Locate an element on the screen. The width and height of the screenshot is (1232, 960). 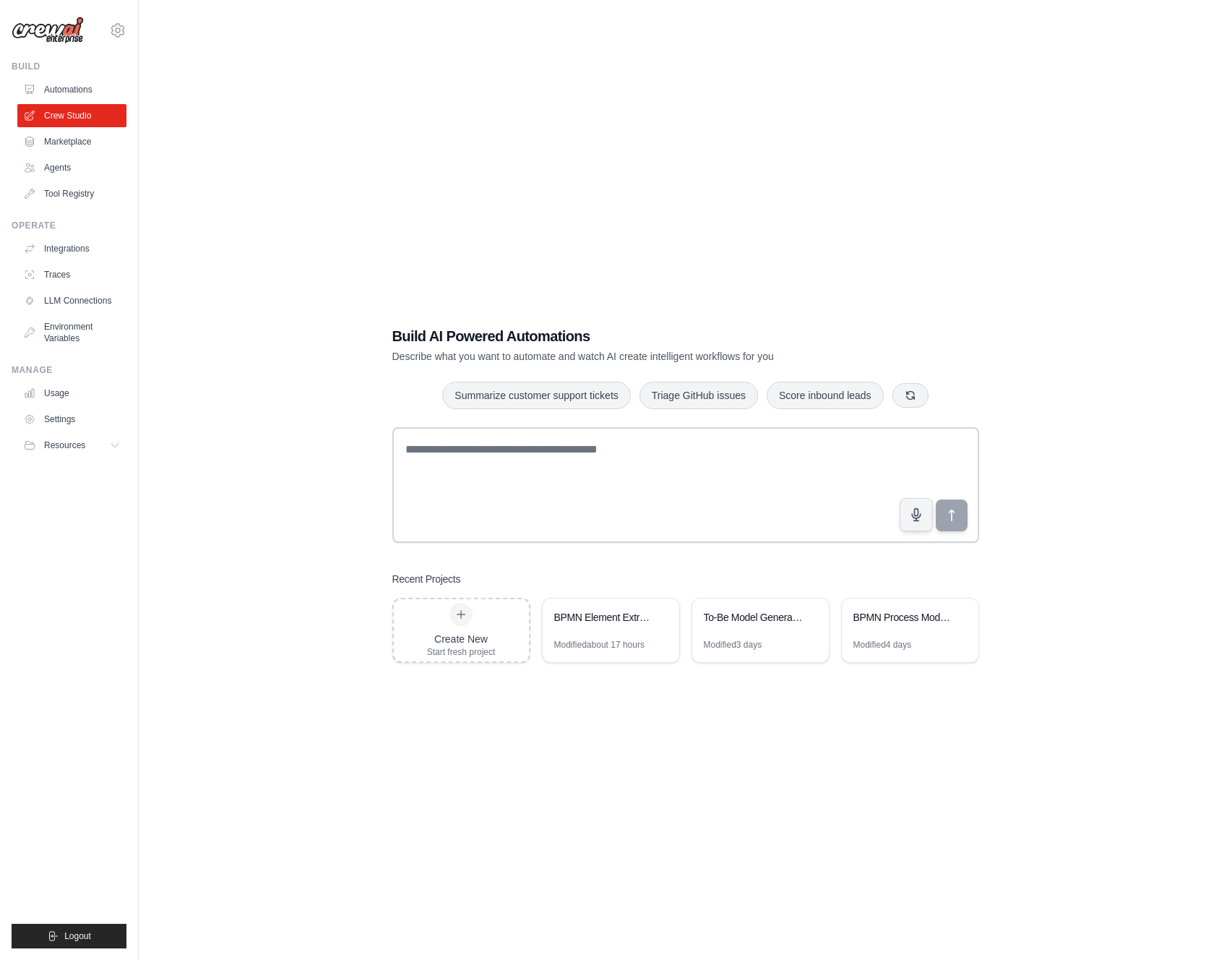
div: Manage is located at coordinates (69, 370).